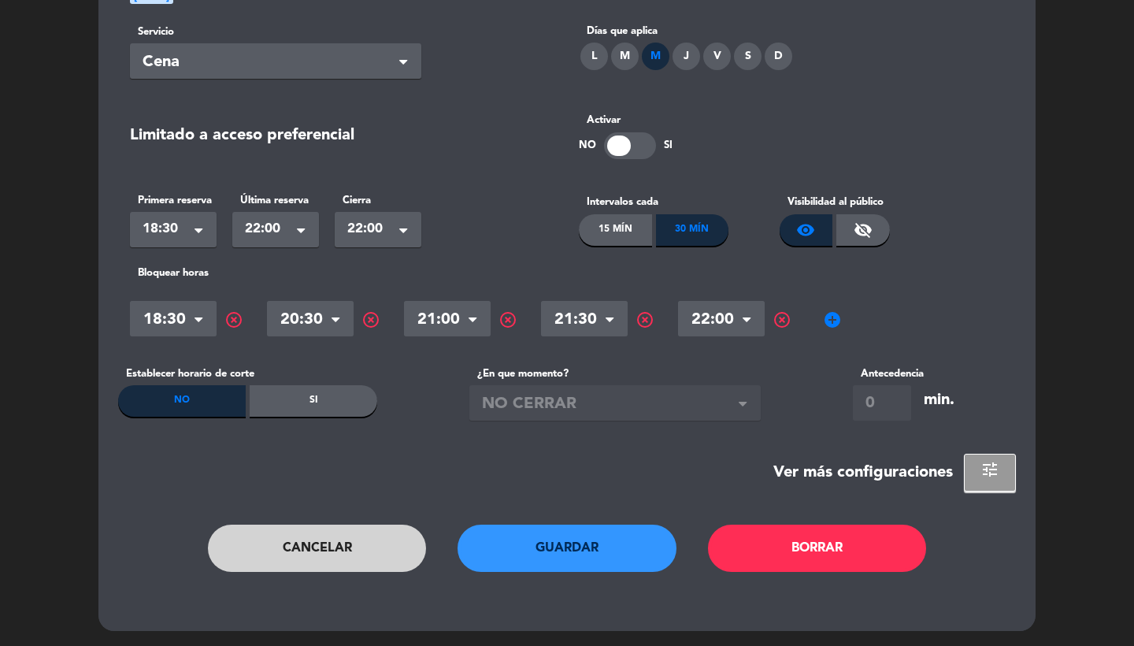 This screenshot has height=646, width=1134. I want to click on label: Visibilidad al público, so click(892, 202).